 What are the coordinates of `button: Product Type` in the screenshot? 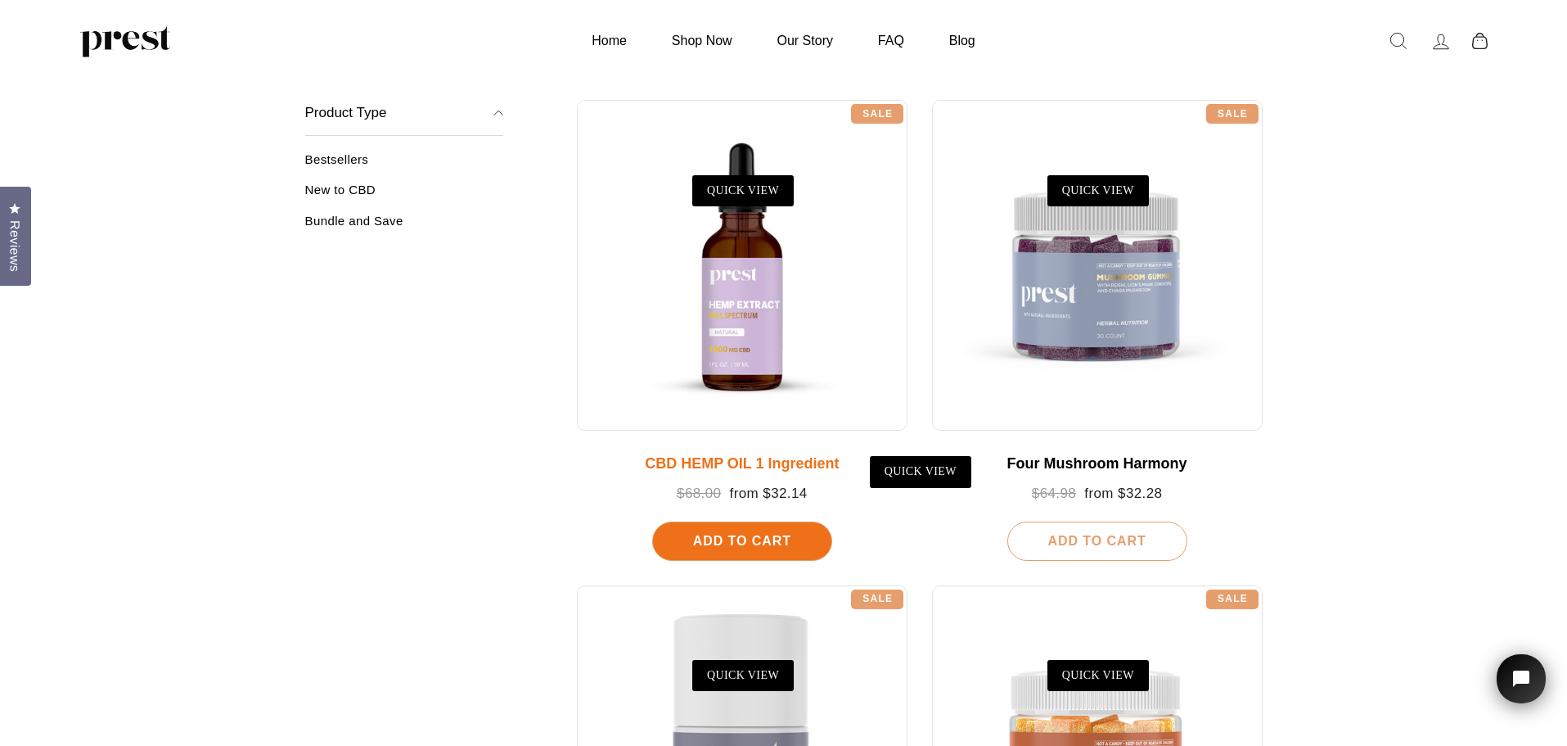 It's located at (404, 113).